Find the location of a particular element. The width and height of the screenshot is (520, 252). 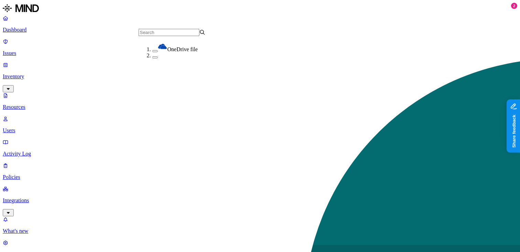

a: What's new is located at coordinates (260, 226).